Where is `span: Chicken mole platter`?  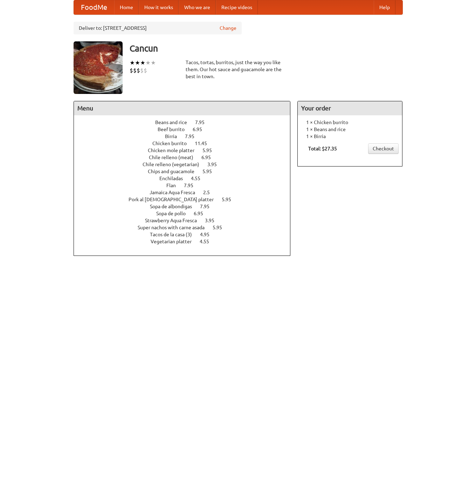 span: Chicken mole platter is located at coordinates (175, 150).